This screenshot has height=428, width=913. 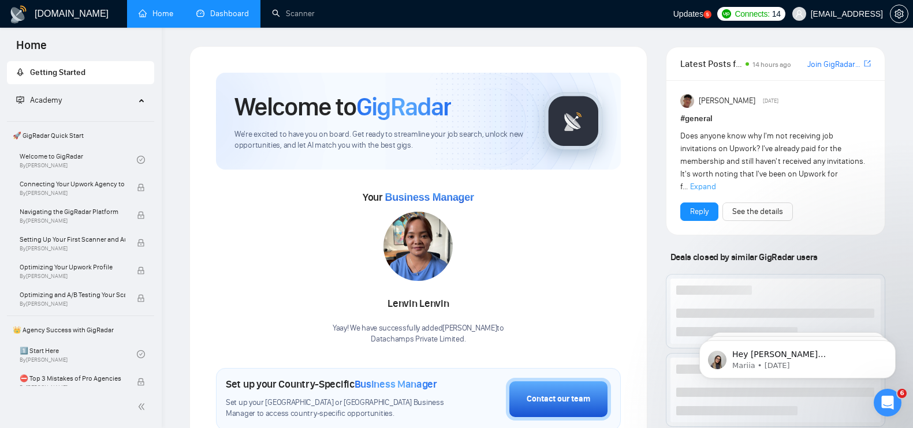 I want to click on span: Connecting Your Upwork Agency to GigRadar, so click(x=72, y=184).